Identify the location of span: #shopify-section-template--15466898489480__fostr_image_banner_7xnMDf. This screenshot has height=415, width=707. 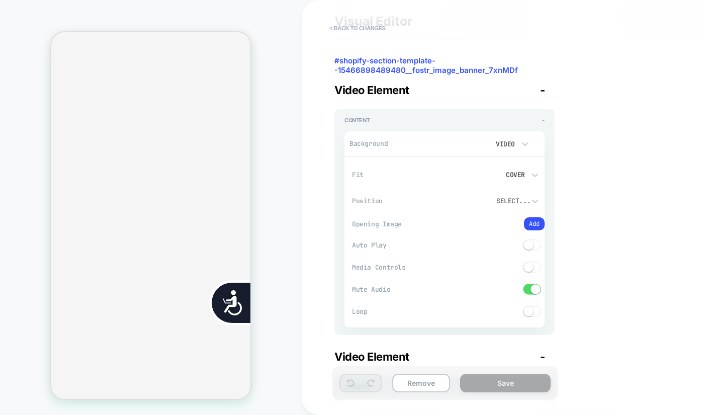
(445, 61).